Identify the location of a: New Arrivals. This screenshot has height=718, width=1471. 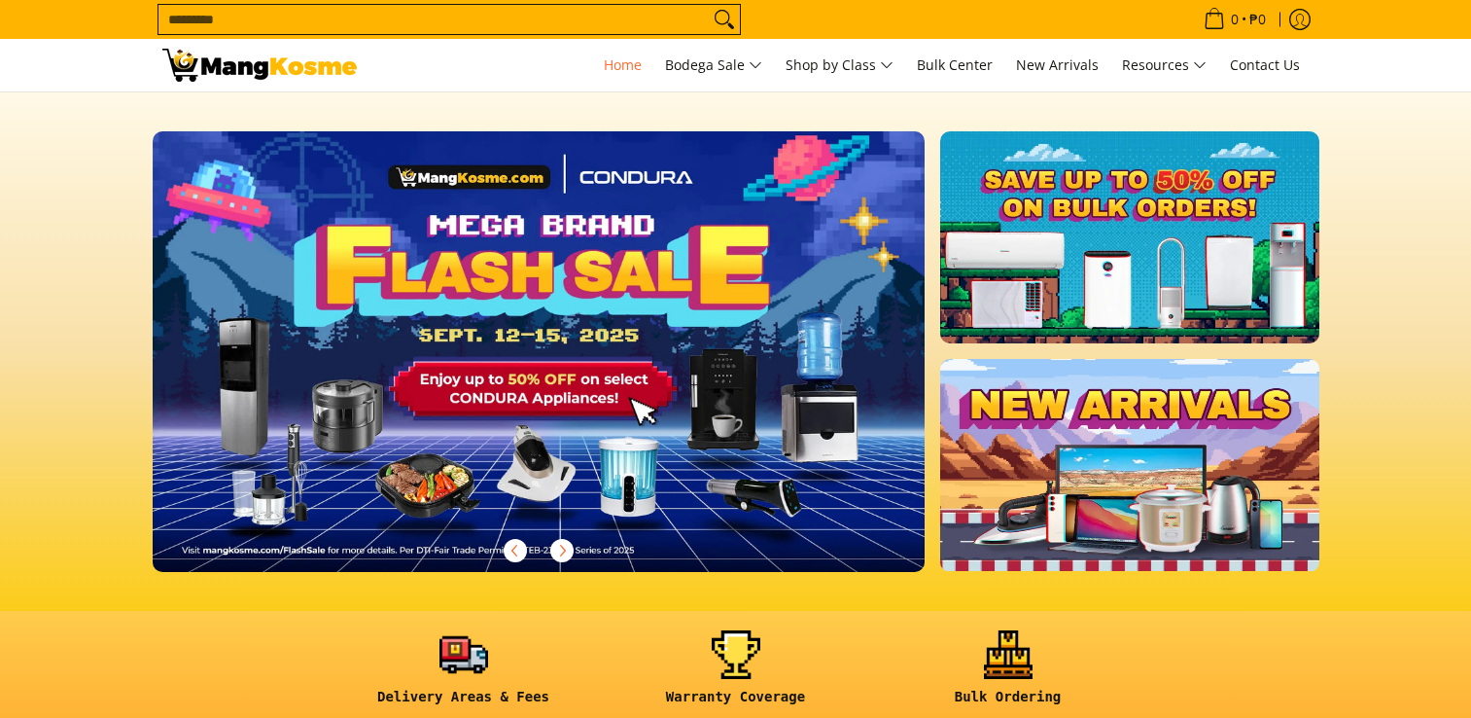
(1057, 65).